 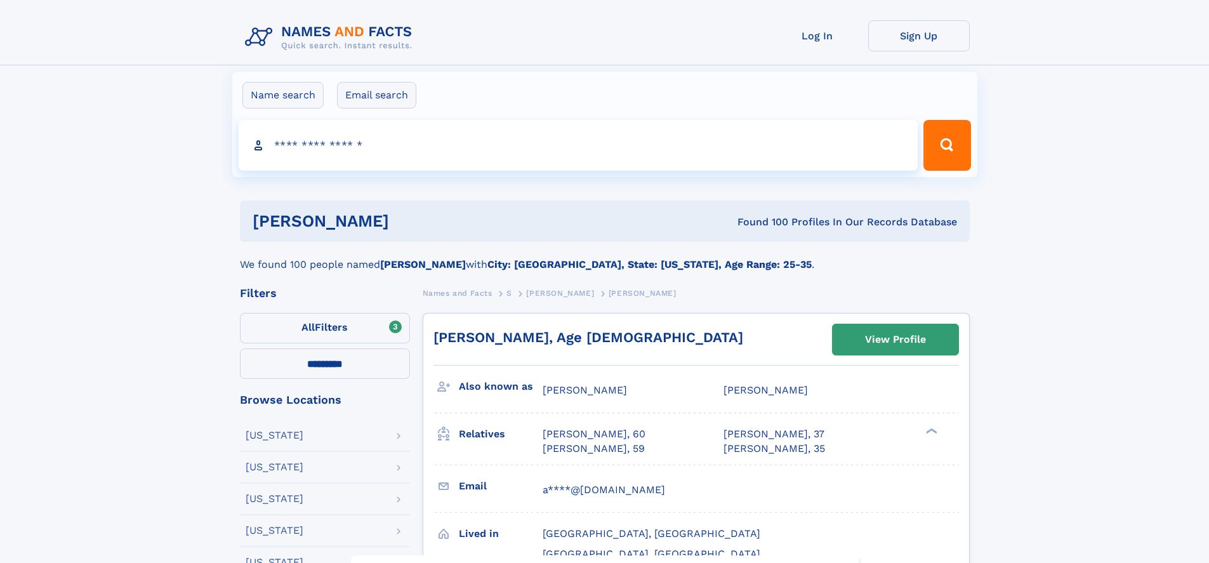 What do you see at coordinates (501, 434) in the screenshot?
I see `h3: Relatives` at bounding box center [501, 434].